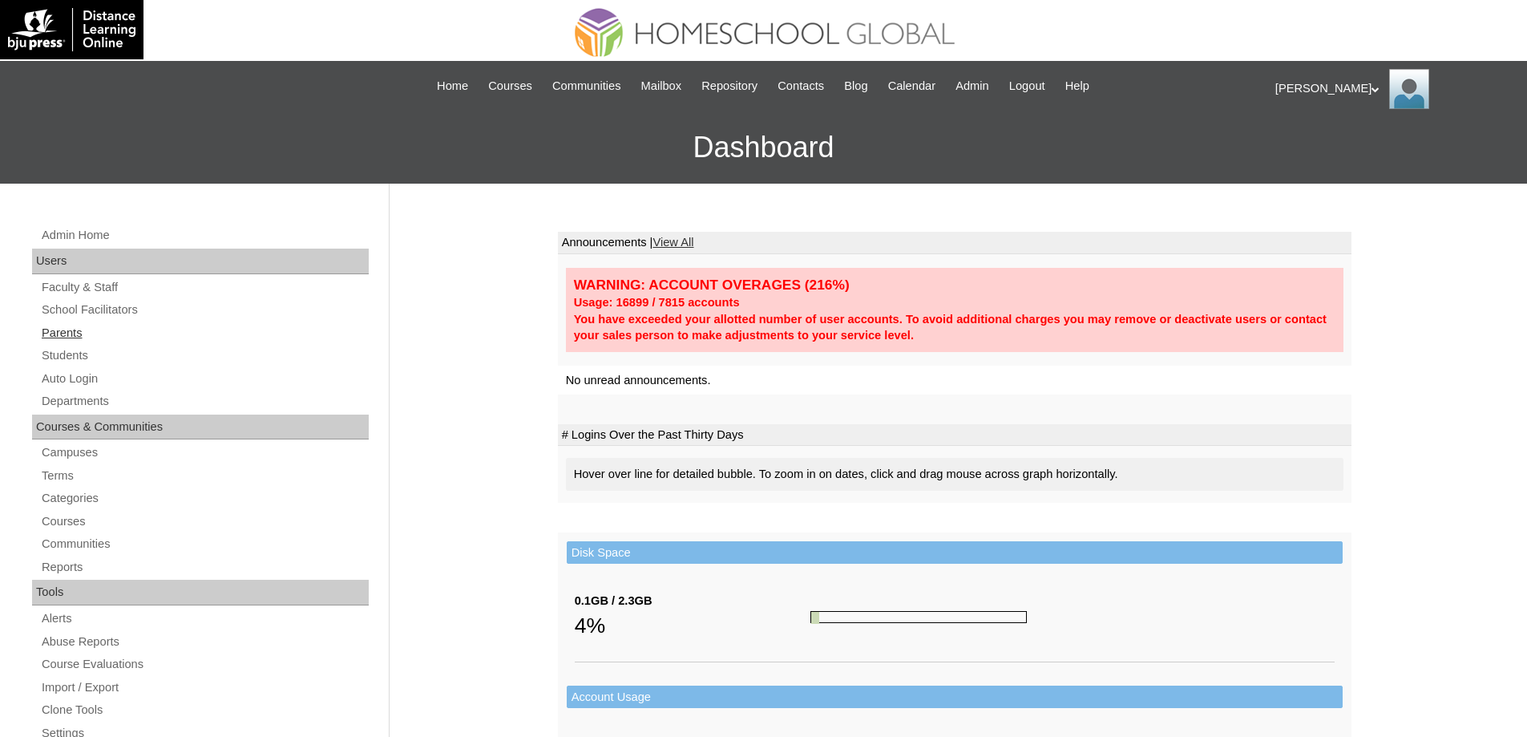 The image size is (1527, 737). What do you see at coordinates (200, 592) in the screenshot?
I see `div: Tools` at bounding box center [200, 592].